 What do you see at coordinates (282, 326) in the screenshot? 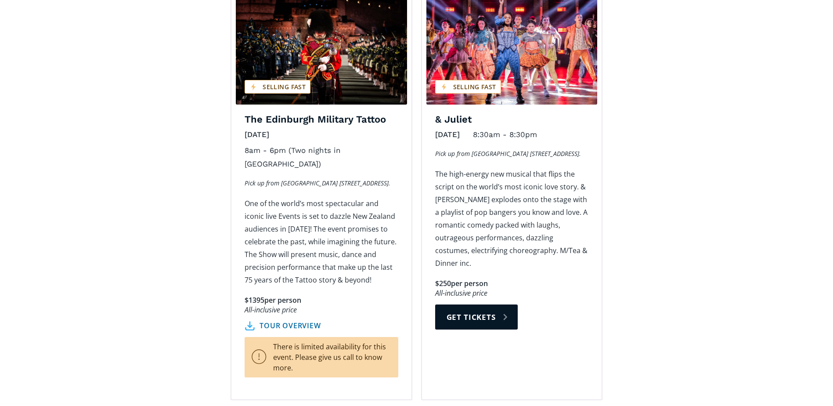
I see `a: tour overview` at bounding box center [282, 326].